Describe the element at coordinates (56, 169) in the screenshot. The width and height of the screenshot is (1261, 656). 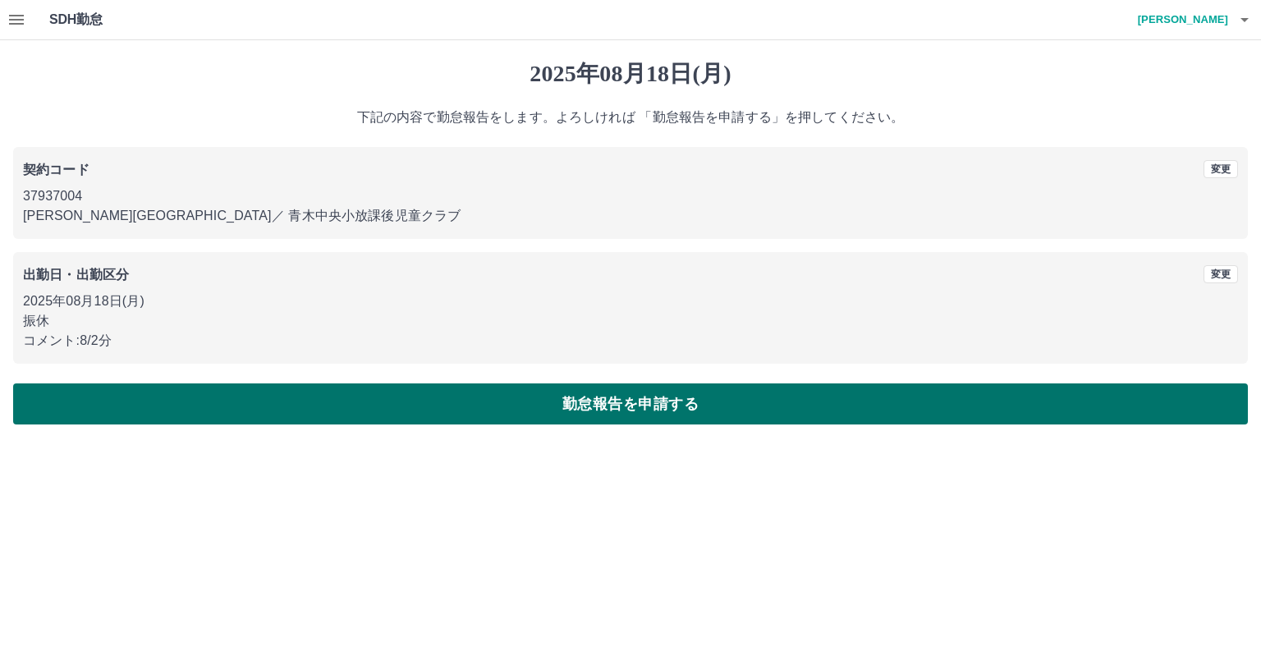
I see `b: 契約コード` at that location.